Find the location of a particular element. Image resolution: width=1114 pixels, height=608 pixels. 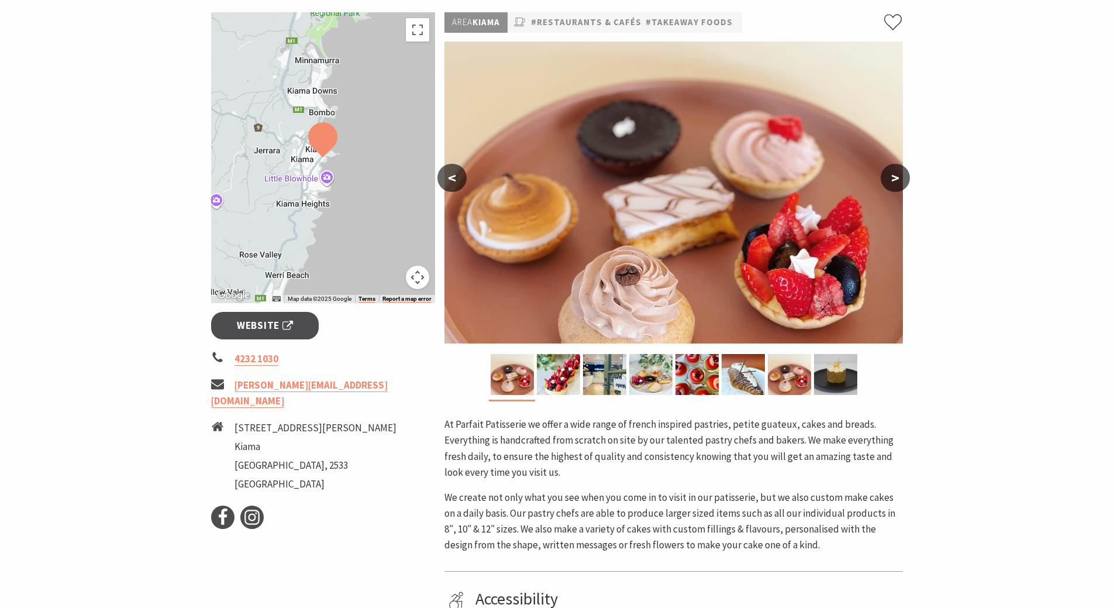

span: Website is located at coordinates (265, 325).